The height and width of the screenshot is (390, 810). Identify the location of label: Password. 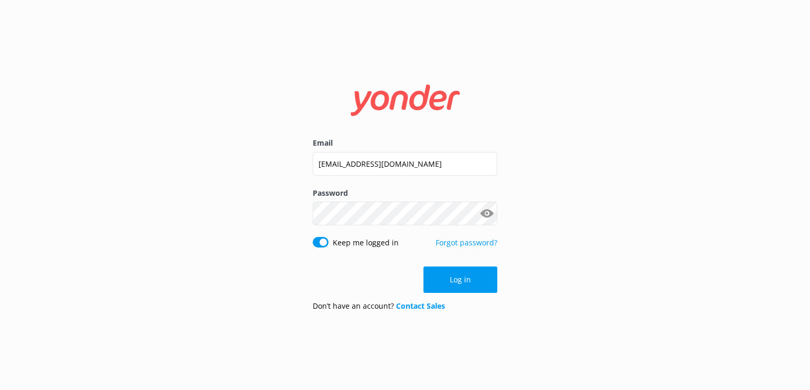
(405, 193).